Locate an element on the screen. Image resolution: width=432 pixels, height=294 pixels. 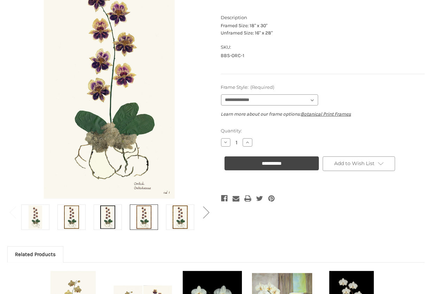
p: Learn more about our frame options: is located at coordinates (323, 114).